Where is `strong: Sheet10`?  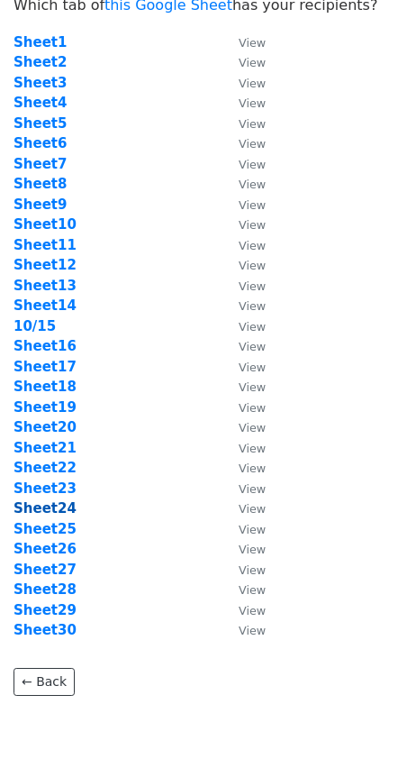 strong: Sheet10 is located at coordinates (45, 224).